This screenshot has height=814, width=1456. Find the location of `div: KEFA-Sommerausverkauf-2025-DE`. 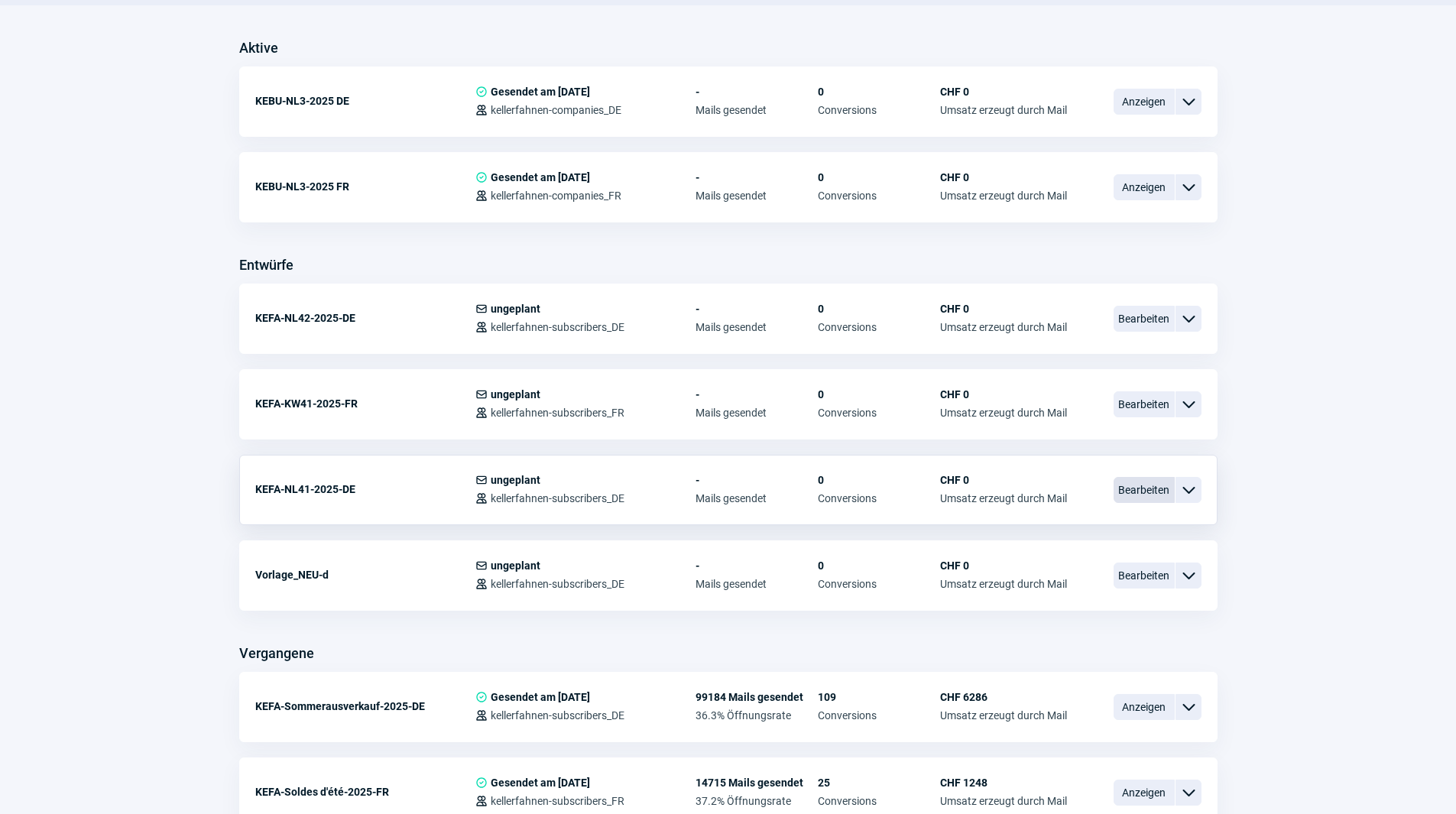

div: KEFA-Sommerausverkauf-2025-DE is located at coordinates (366, 706).